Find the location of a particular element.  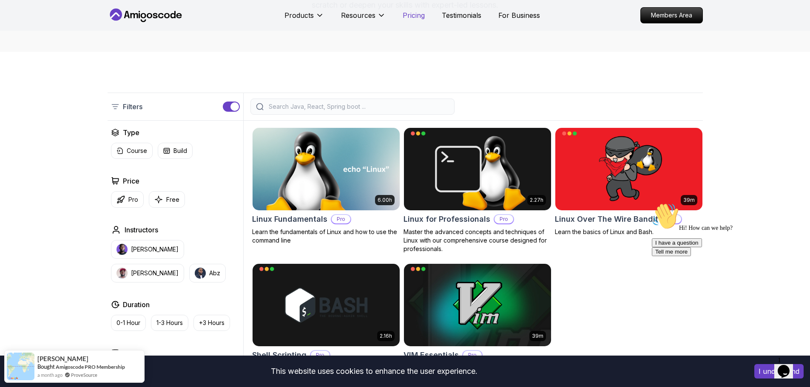

p: Abz is located at coordinates (215, 273).